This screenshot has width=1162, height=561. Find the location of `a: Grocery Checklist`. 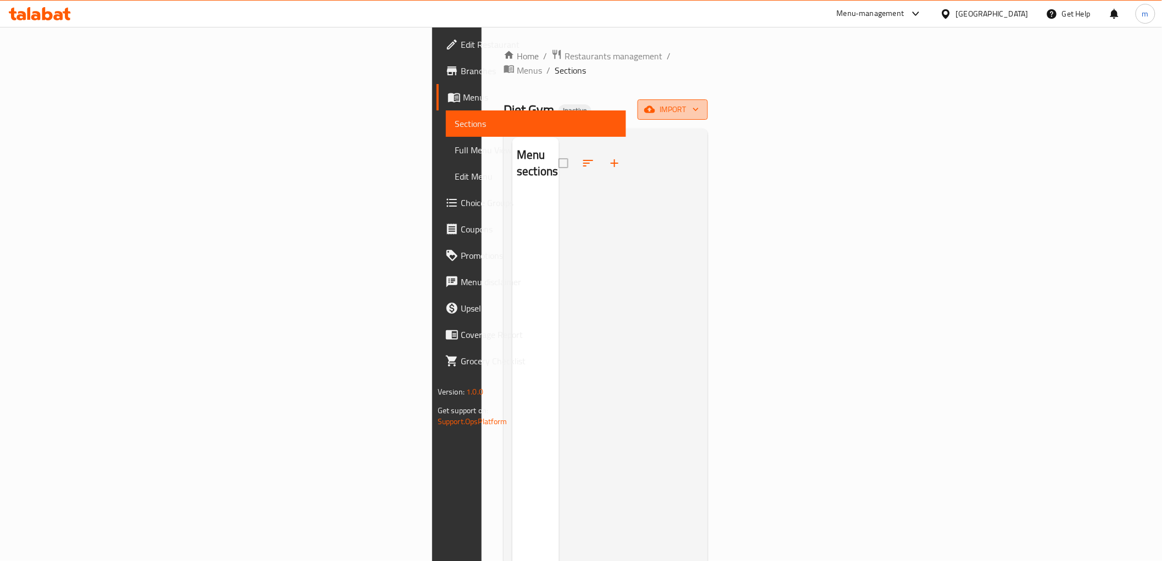

a: Grocery Checklist is located at coordinates (531, 361).